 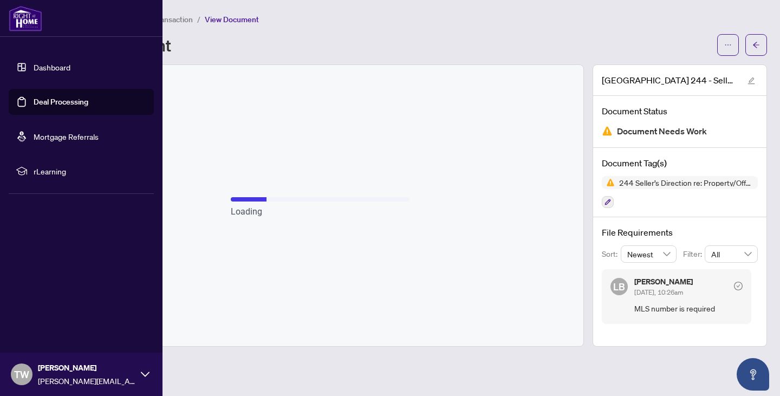 I want to click on span: rLearning, so click(x=90, y=171).